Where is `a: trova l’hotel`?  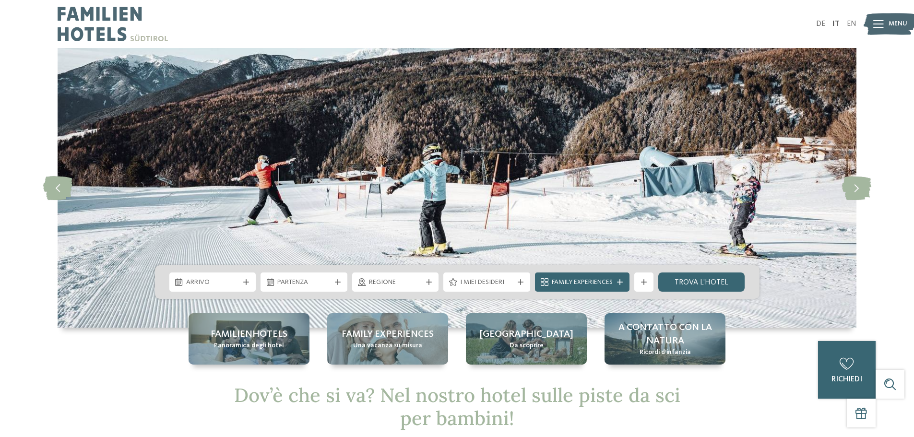
a: trova l’hotel is located at coordinates (702, 282).